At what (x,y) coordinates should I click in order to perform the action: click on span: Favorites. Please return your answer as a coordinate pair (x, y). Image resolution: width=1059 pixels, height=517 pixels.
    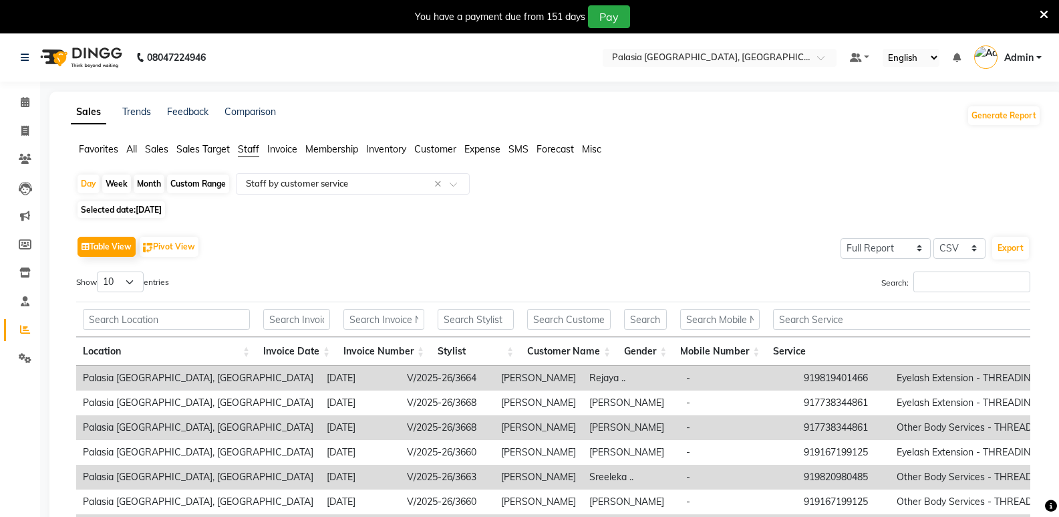
    Looking at the image, I should click on (98, 149).